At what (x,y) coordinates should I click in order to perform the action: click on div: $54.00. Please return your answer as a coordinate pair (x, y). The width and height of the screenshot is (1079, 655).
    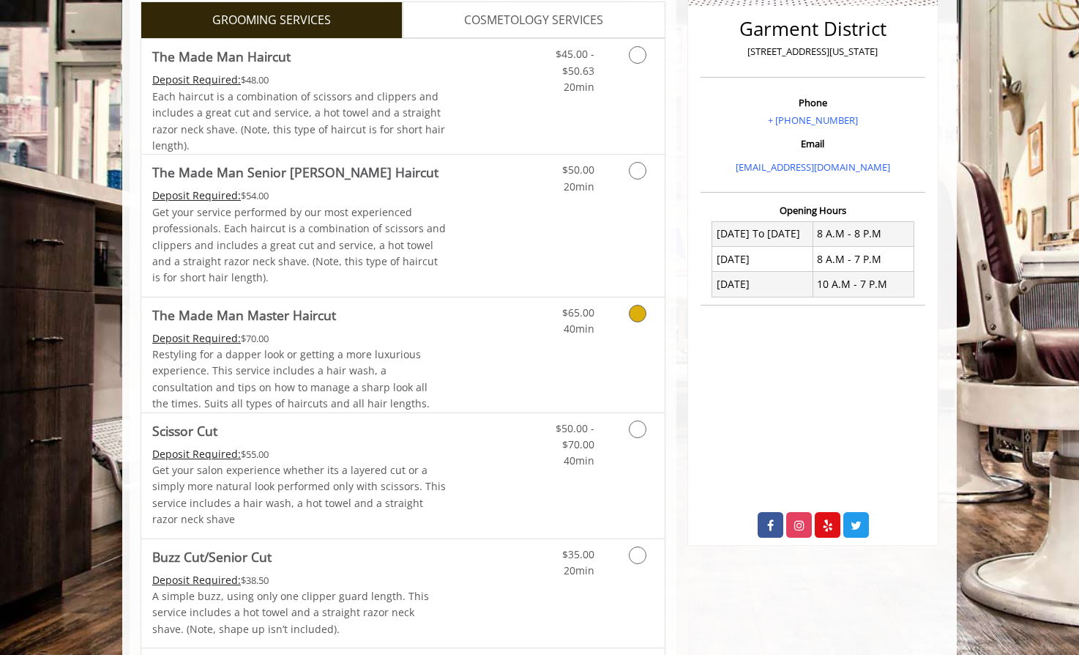
    Looking at the image, I should click on (299, 195).